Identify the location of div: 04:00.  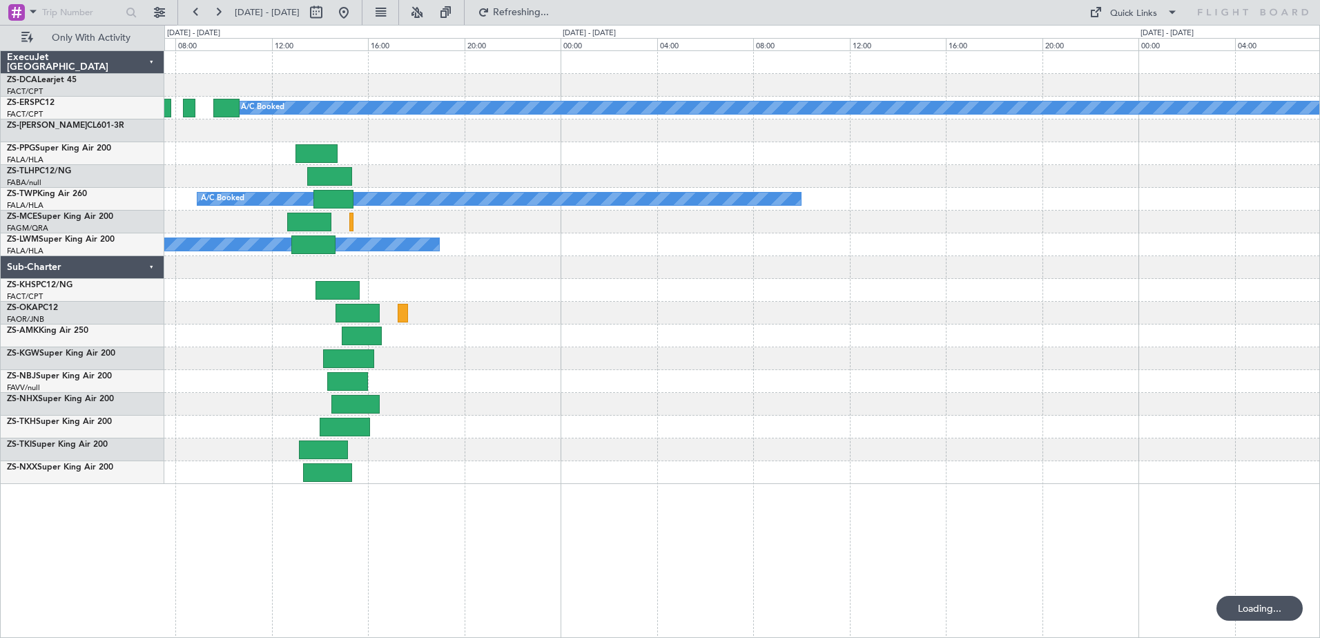
(705, 44).